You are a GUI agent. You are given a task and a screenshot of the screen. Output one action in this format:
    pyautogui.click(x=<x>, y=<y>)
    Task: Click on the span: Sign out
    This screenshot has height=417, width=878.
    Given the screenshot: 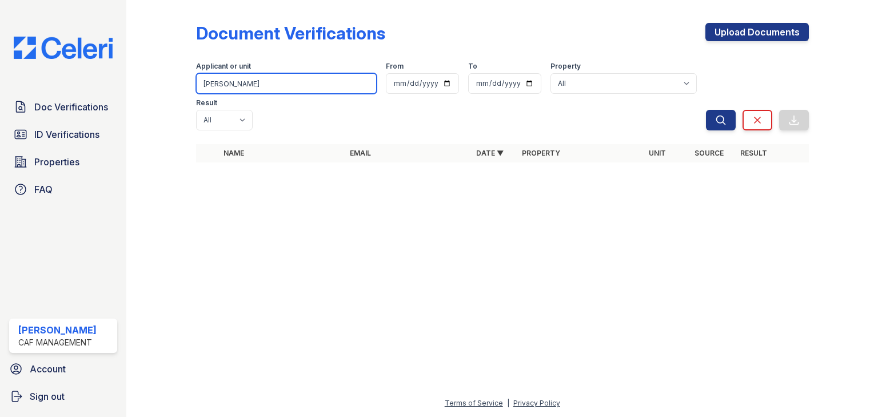 What is the action you would take?
    pyautogui.click(x=47, y=396)
    